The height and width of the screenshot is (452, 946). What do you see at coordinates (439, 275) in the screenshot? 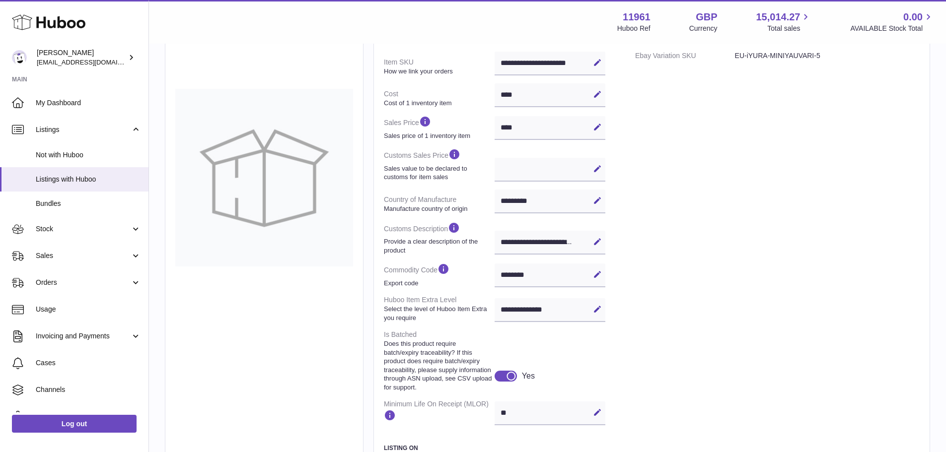
I see `dt: Commodity Code` at bounding box center [439, 275].